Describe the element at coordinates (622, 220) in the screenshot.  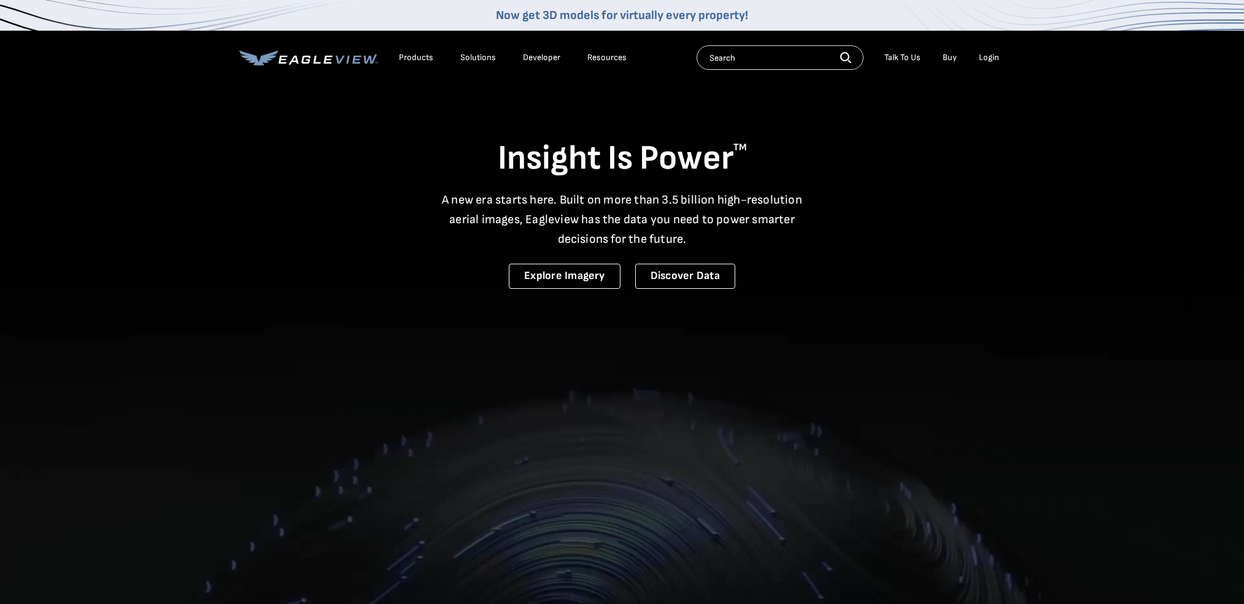
I see `p: A new era starts here. Built on more than 3.5 billion high-resolution aerial images, Eagleview ha...` at that location.